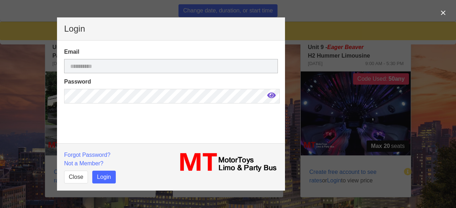  What do you see at coordinates (104, 177) in the screenshot?
I see `button: Login` at bounding box center [104, 177].